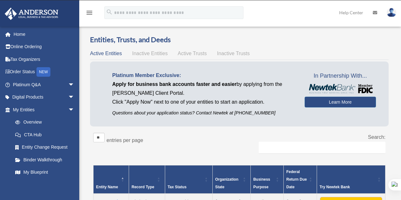 The image size is (401, 200). Describe the element at coordinates (147, 179) in the screenshot. I see `th: Record Type: Activate to sort` at that location.